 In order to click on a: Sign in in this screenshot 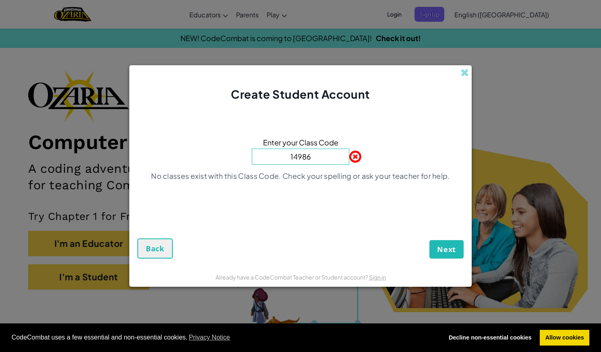, I will do `click(377, 277)`.